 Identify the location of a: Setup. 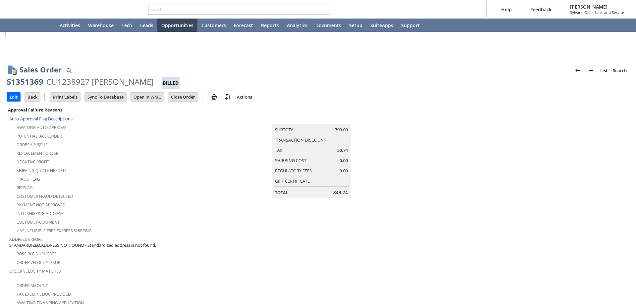
(356, 25).